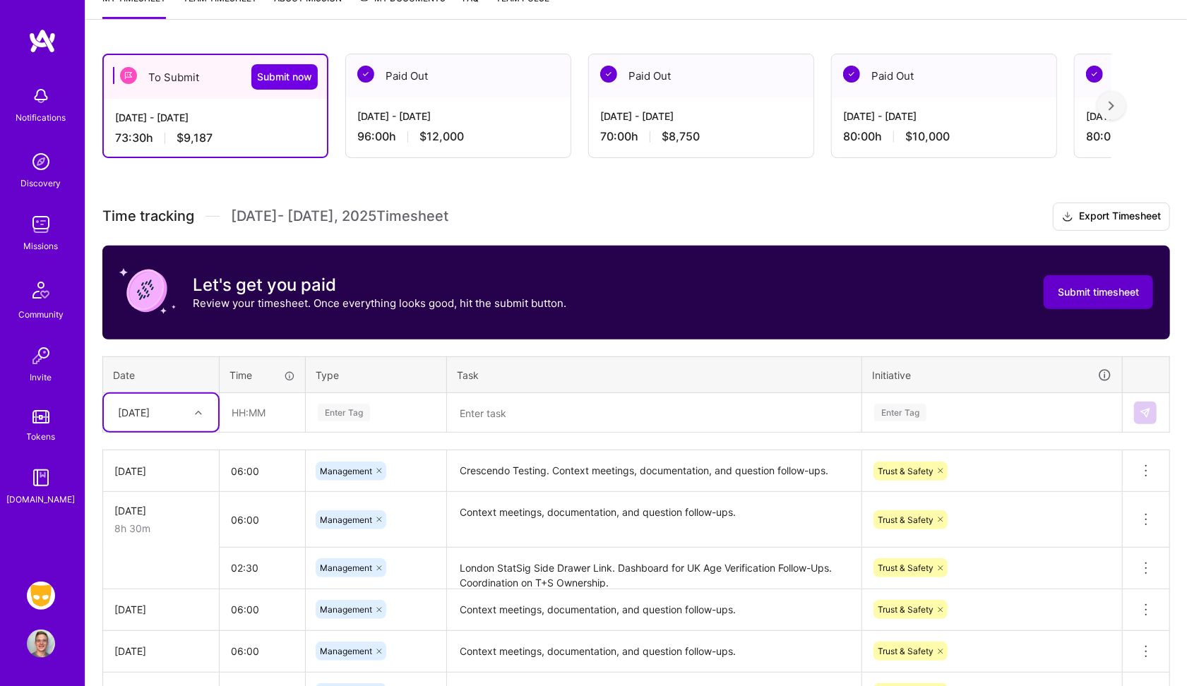  Describe the element at coordinates (944, 136) in the screenshot. I see `div: 80:00 h` at that location.